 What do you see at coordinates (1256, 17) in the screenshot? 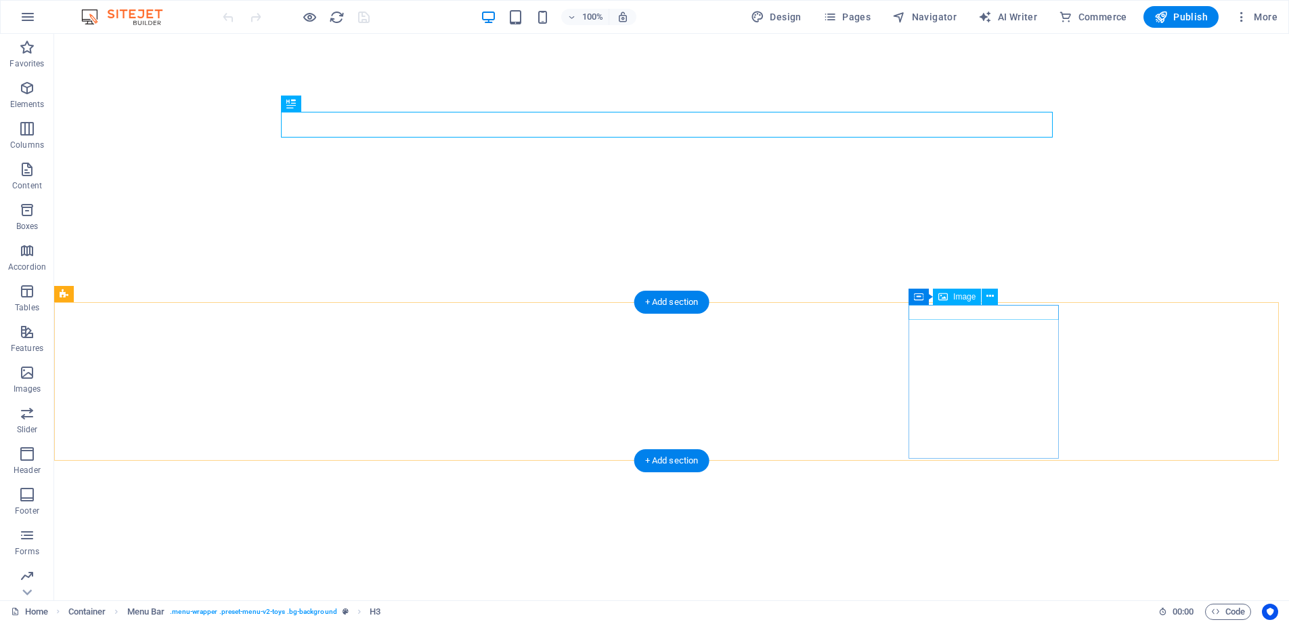
I see `span: More` at bounding box center [1256, 17].